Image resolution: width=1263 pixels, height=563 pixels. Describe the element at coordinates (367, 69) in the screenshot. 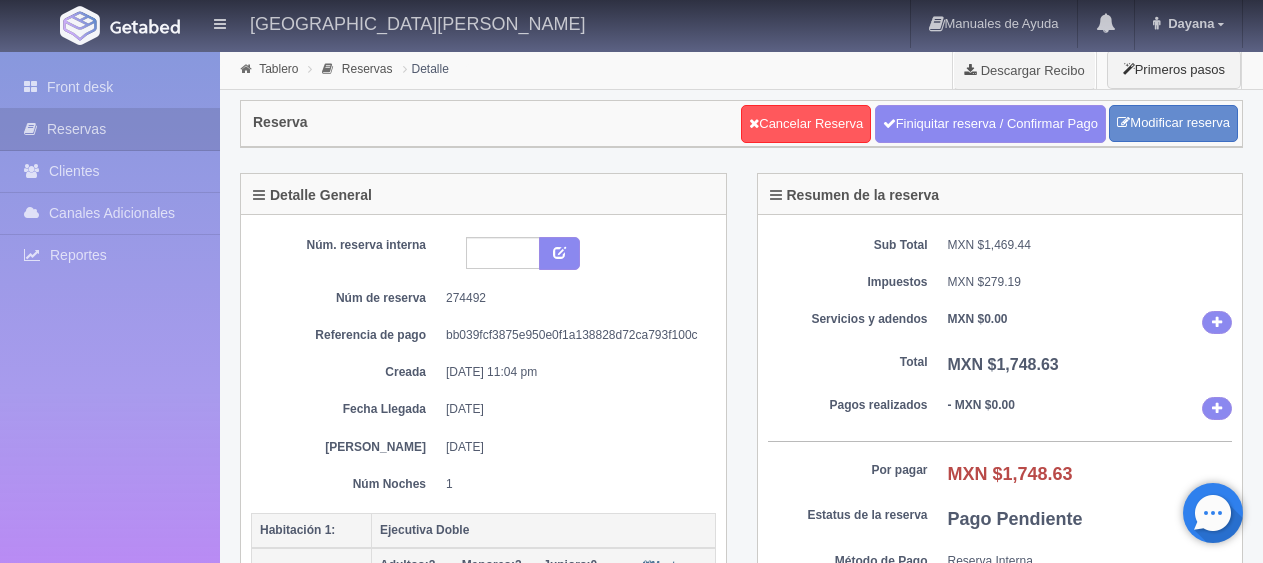

I see `a: Reservas` at that location.